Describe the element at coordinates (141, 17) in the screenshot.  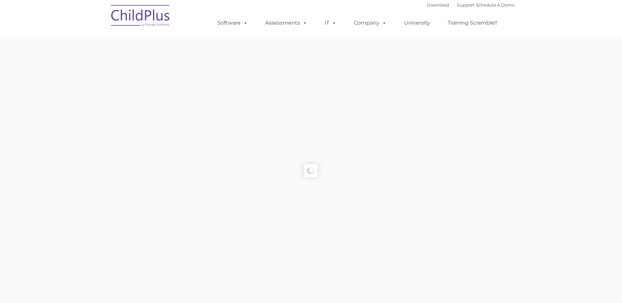
I see `img: ChildPlus by Procare Solutions` at that location.